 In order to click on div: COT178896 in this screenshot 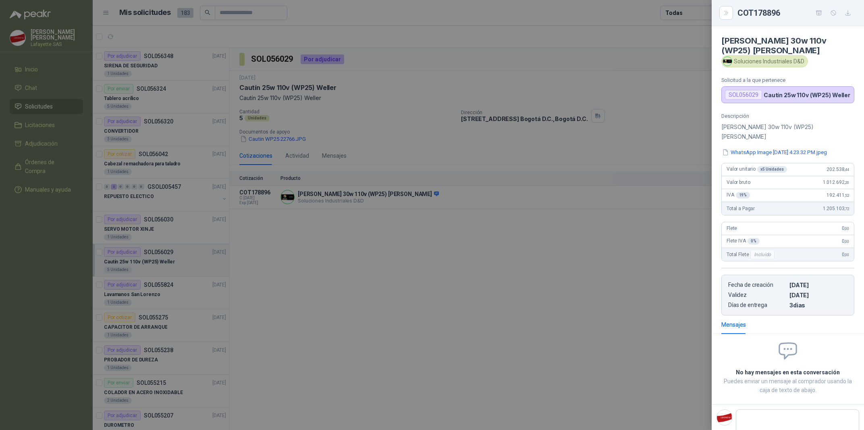, I will do `click(796, 13)`.